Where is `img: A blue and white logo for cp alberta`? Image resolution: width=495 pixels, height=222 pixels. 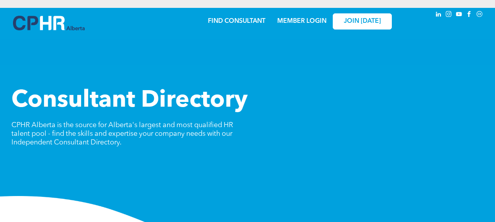 img: A blue and white logo for cp alberta is located at coordinates (49, 23).